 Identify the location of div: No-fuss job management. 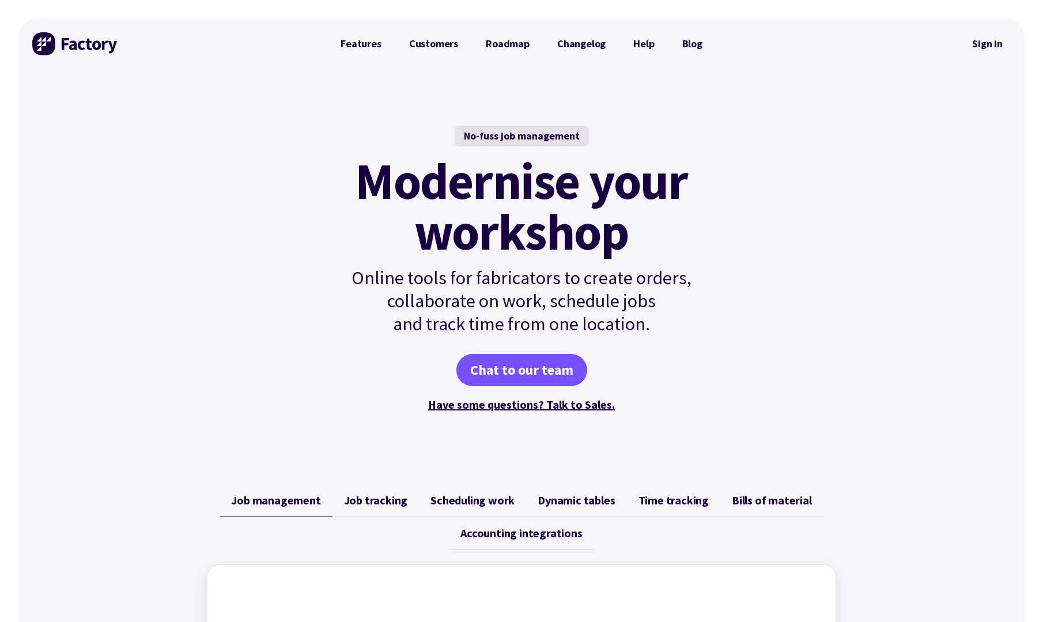
(521, 136).